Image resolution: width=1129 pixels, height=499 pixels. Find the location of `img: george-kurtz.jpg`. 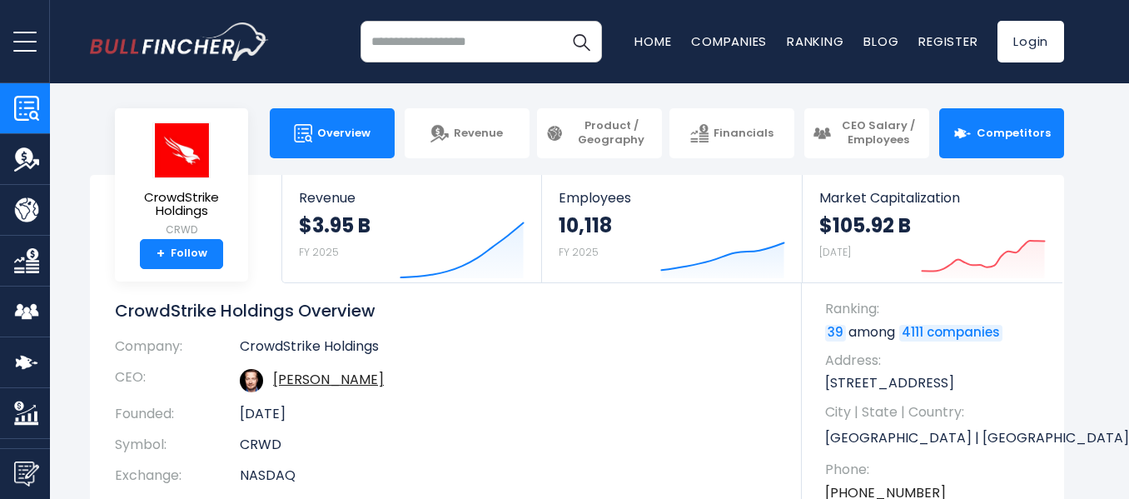

img: george-kurtz.jpg is located at coordinates (252, 381).